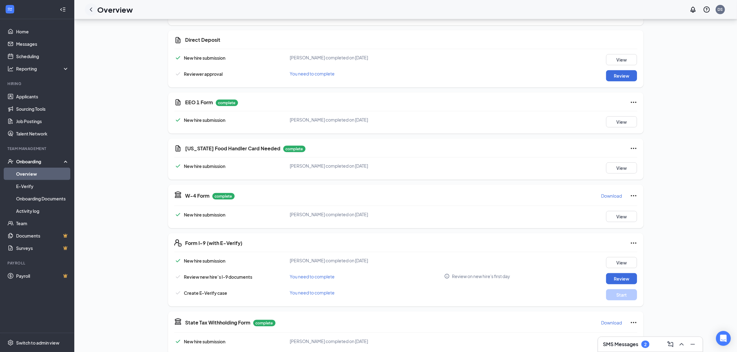  I want to click on h1: Overview, so click(115, 10).